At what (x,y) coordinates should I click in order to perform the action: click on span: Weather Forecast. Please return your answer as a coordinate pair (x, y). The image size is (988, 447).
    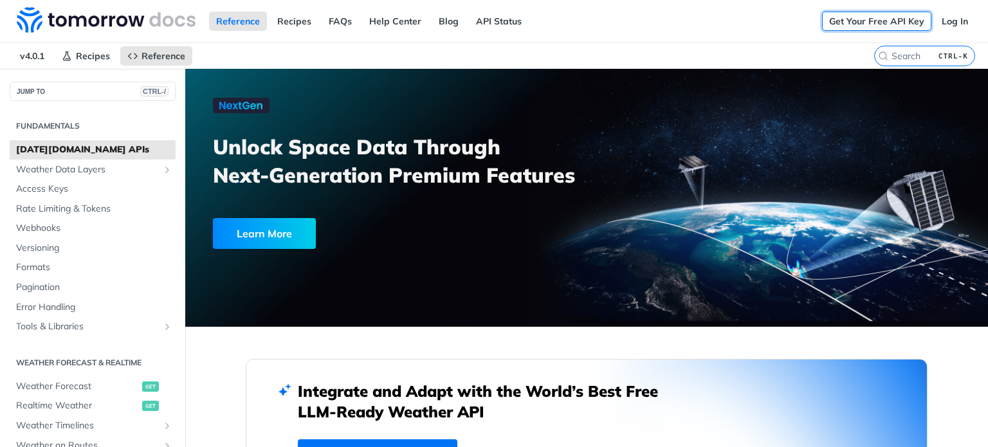
    Looking at the image, I should click on (77, 386).